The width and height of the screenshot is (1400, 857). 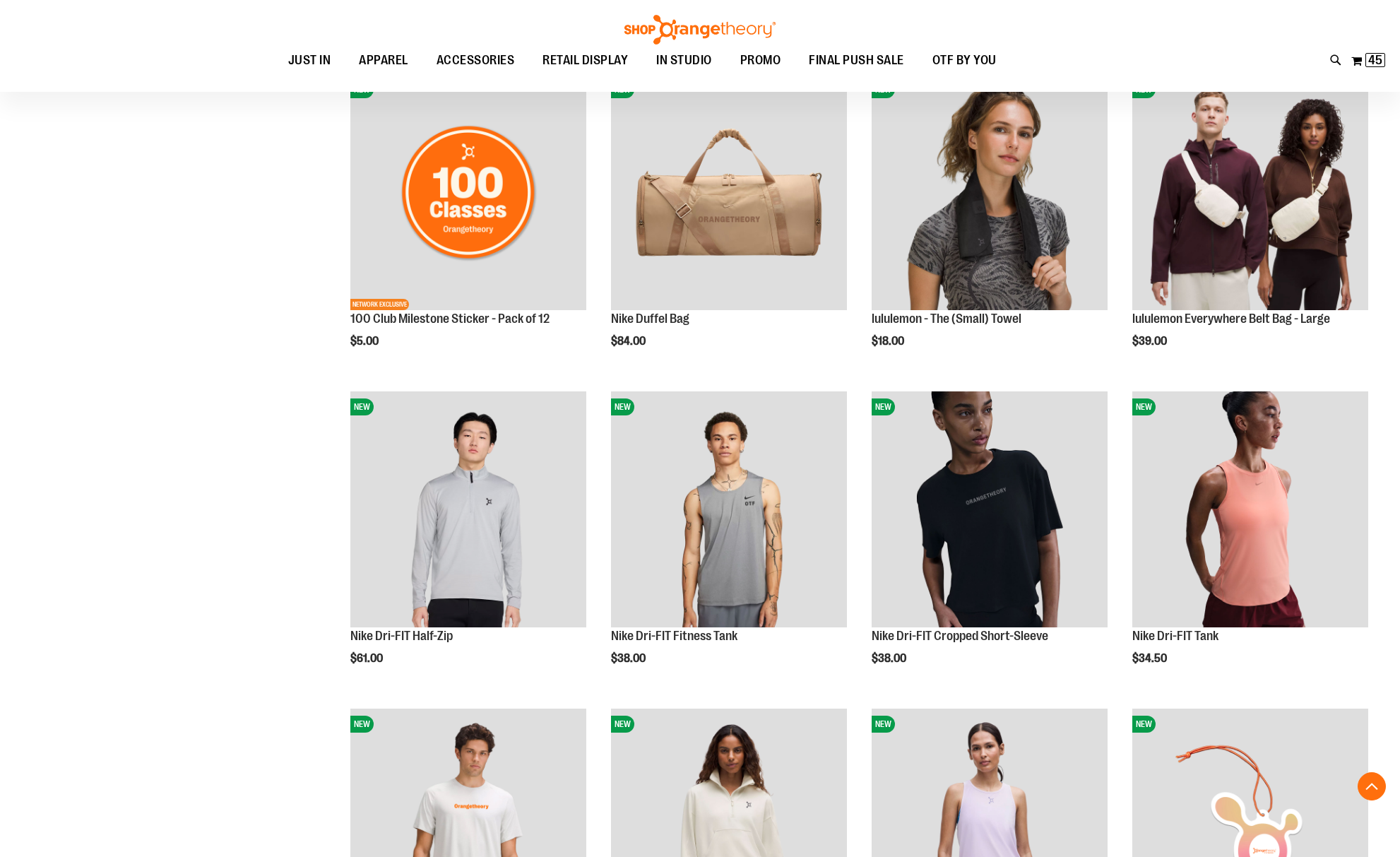 I want to click on span: $5.00, so click(x=365, y=341).